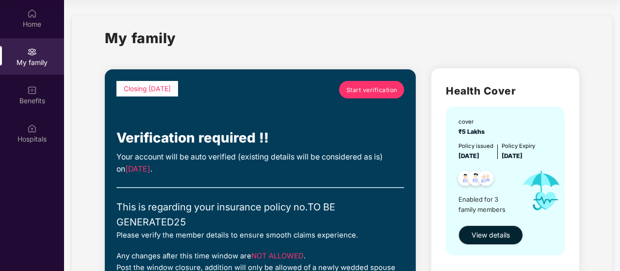 The image size is (620, 271). What do you see at coordinates (476, 146) in the screenshot?
I see `div: Policy issued` at bounding box center [476, 146].